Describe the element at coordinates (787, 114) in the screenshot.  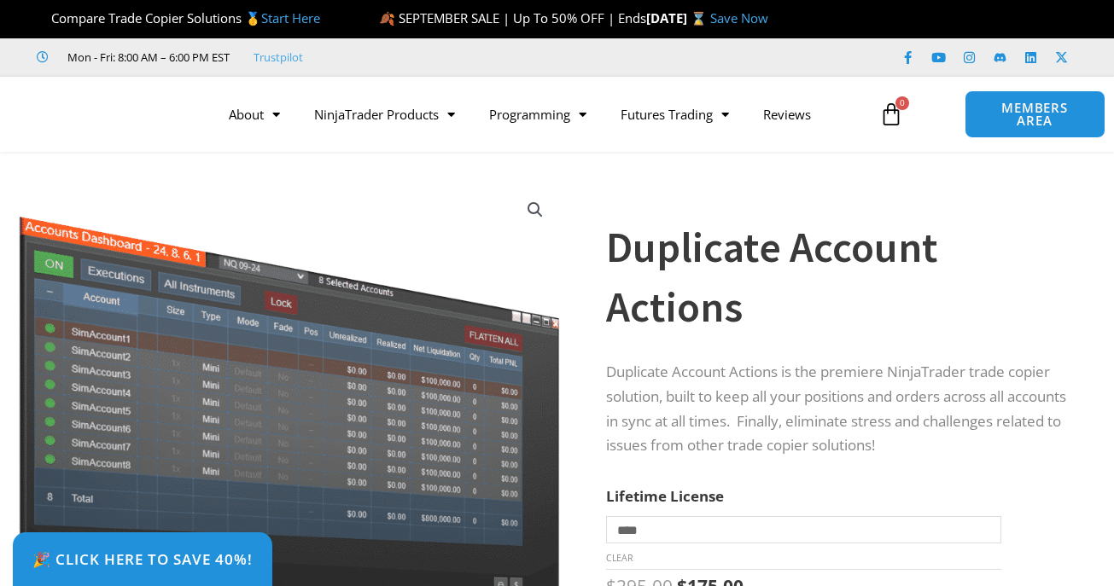
I see `a: Reviews` at that location.